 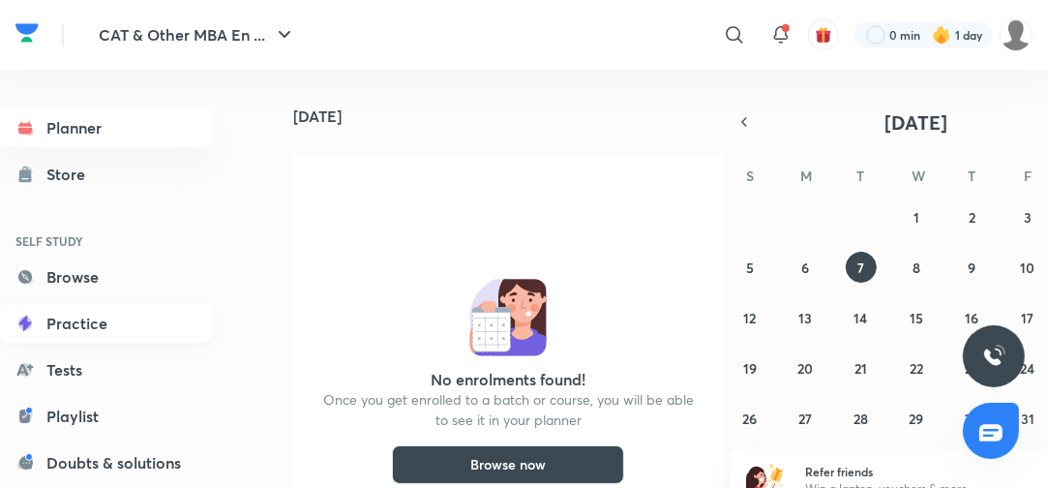 What do you see at coordinates (972, 217) in the screenshot?
I see `button: October 2, 2025` at bounding box center [972, 217].